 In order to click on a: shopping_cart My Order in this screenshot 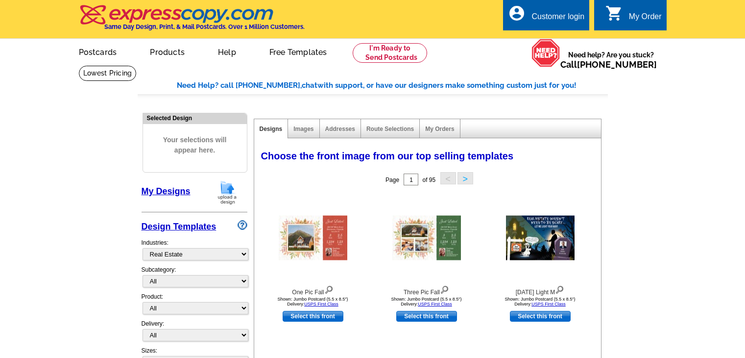, I will do `click(634, 17)`.